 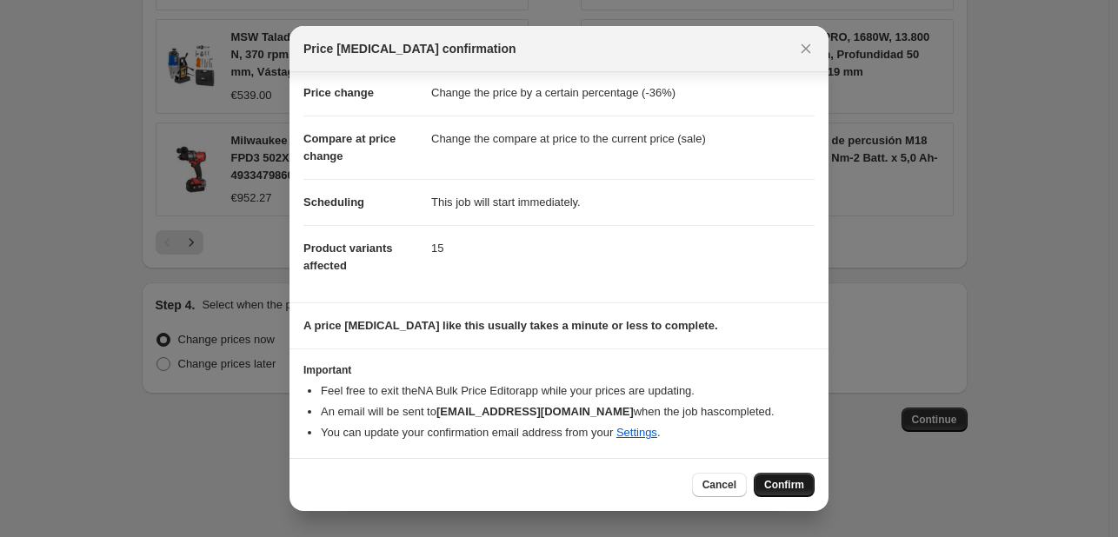 I want to click on dd: Change the price by a certain percentage (-36%), so click(x=622, y=93).